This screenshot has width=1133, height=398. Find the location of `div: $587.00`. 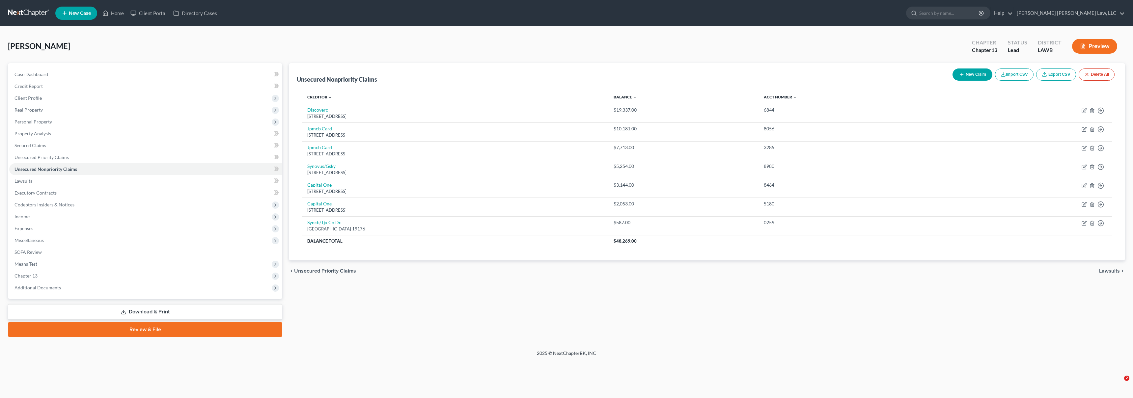

div: $587.00 is located at coordinates (684, 223).